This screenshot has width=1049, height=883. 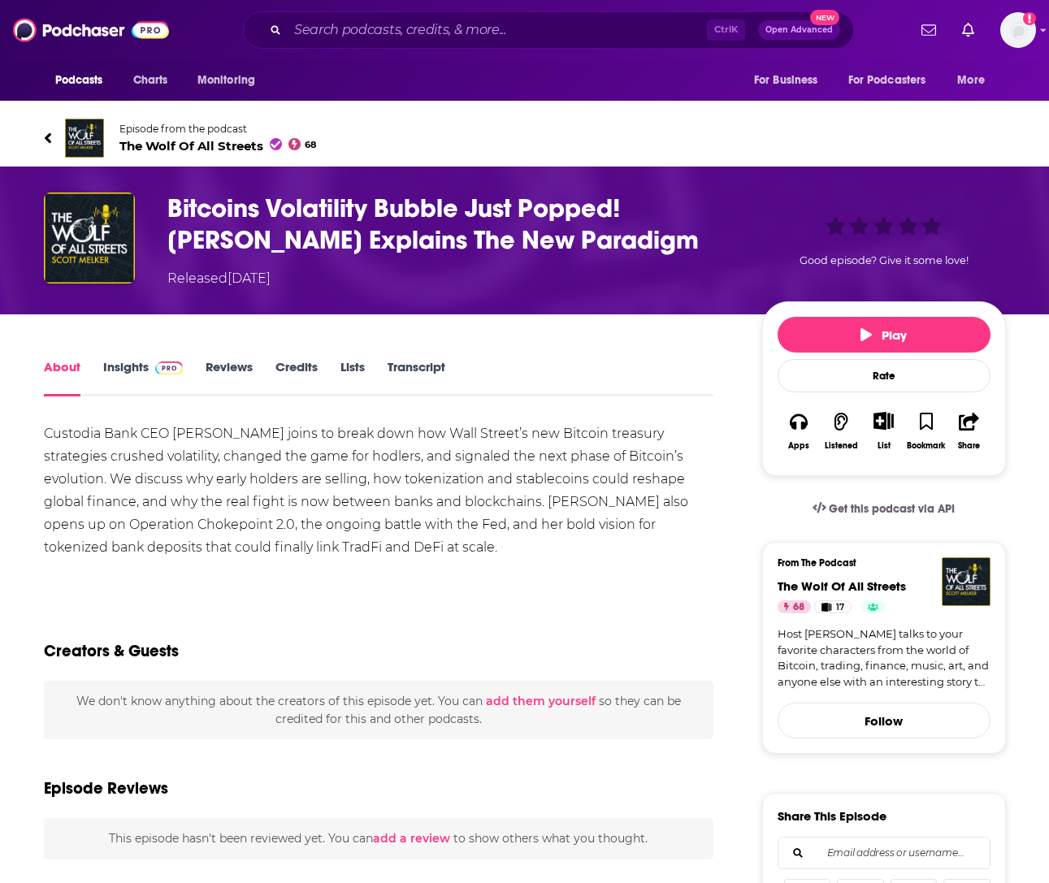 What do you see at coordinates (926, 431) in the screenshot?
I see `button: Bookmark` at bounding box center [926, 431].